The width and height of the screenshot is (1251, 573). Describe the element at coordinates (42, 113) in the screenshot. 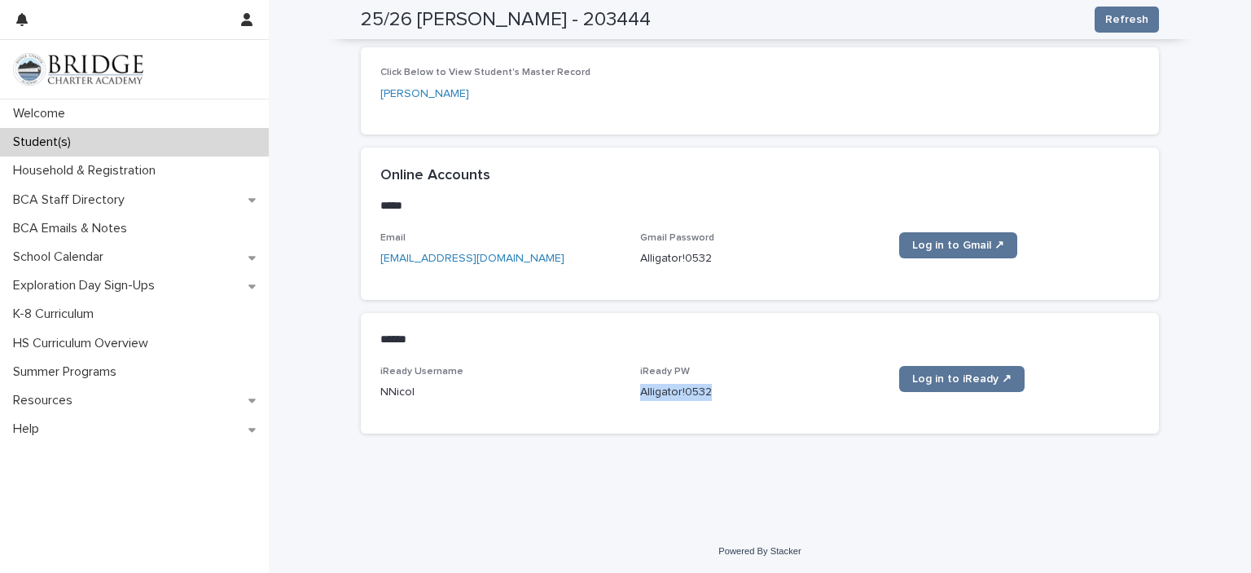

I see `p: Welcome` at that location.